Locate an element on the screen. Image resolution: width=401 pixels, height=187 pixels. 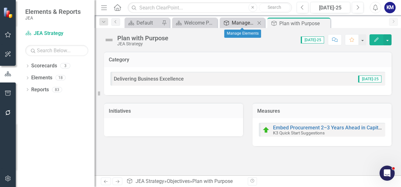
img: ClearPoint Strategy is located at coordinates (9, 12).